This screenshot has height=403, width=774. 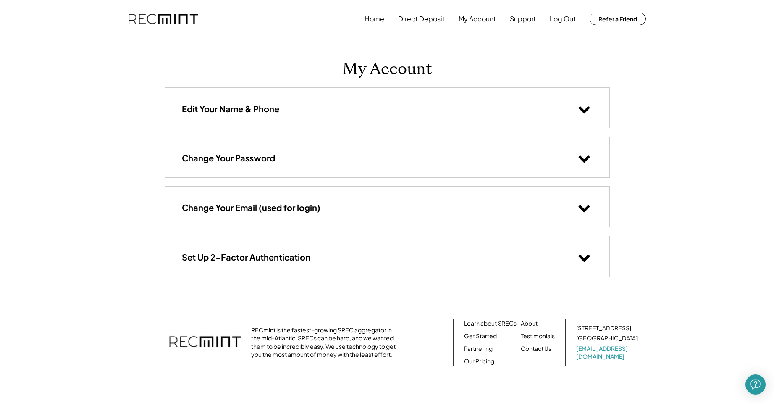 I want to click on a: Contact Us, so click(x=536, y=349).